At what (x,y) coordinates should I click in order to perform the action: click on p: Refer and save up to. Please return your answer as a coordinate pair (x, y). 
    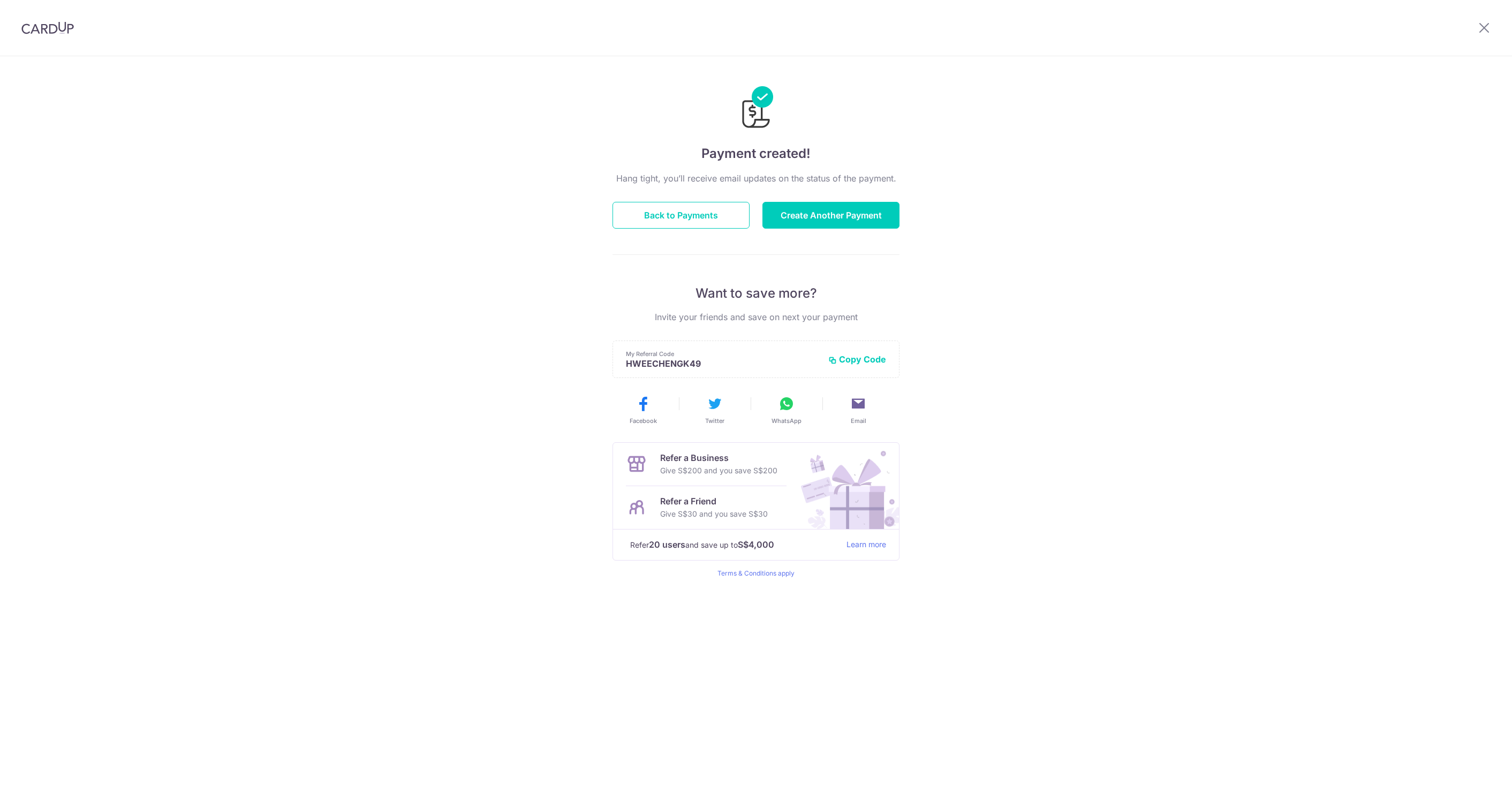
    Looking at the image, I should click on (734, 545).